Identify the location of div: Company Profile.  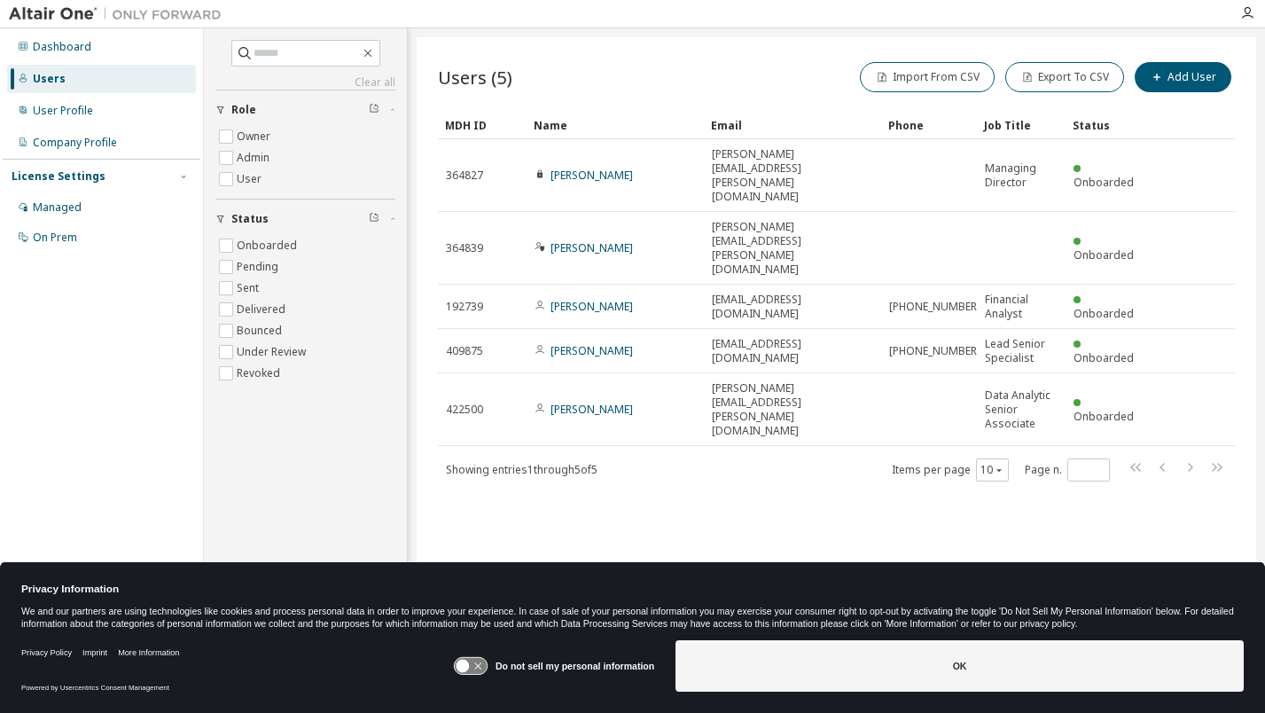
(74, 143).